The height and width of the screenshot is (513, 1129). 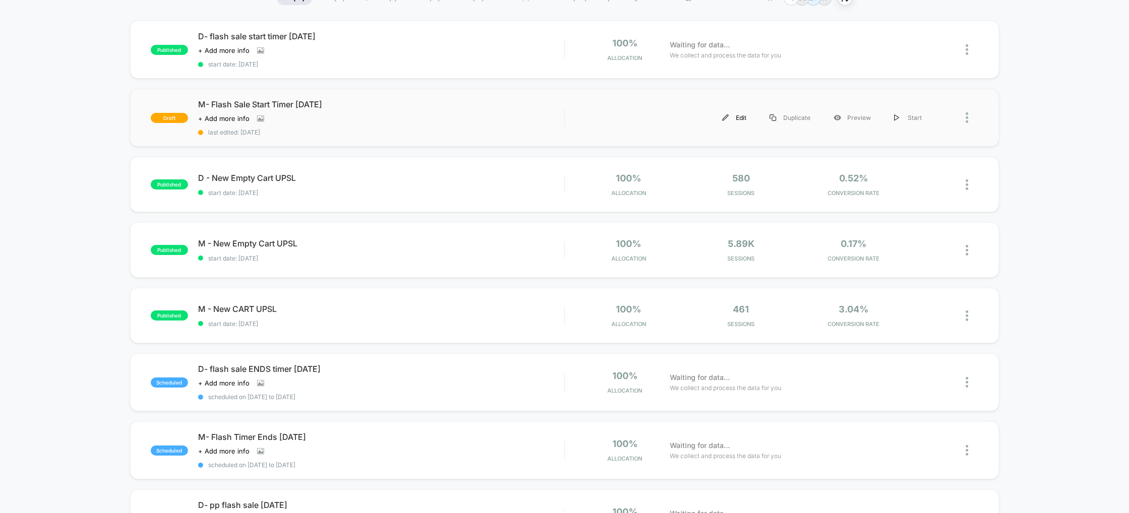 What do you see at coordinates (381, 178) in the screenshot?
I see `span: D - New Empty Cart UPSL` at bounding box center [381, 178].